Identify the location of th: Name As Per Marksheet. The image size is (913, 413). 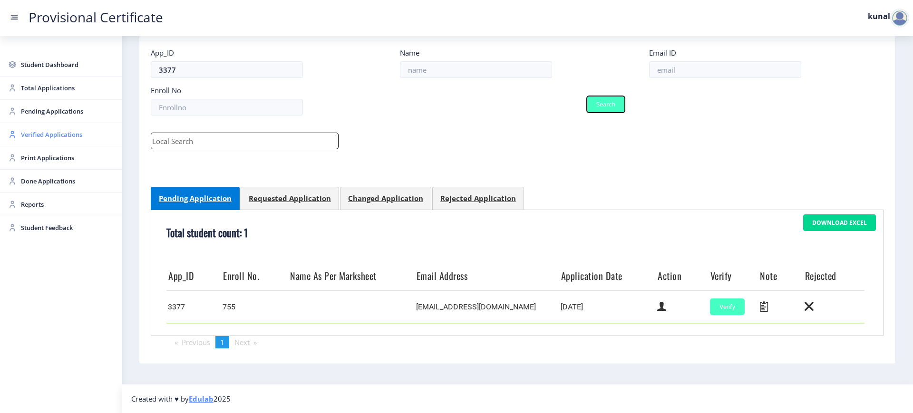
(351, 276).